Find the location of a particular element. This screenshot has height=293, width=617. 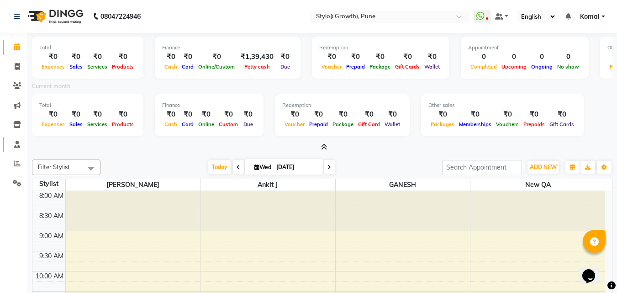

span: Services is located at coordinates (97, 67).